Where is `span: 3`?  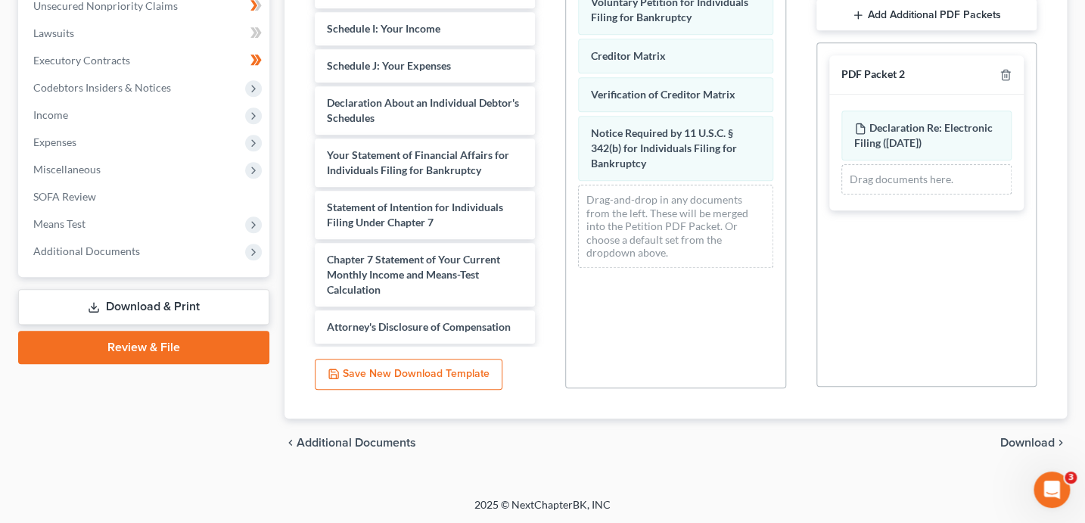
span: 3 is located at coordinates (1071, 477).